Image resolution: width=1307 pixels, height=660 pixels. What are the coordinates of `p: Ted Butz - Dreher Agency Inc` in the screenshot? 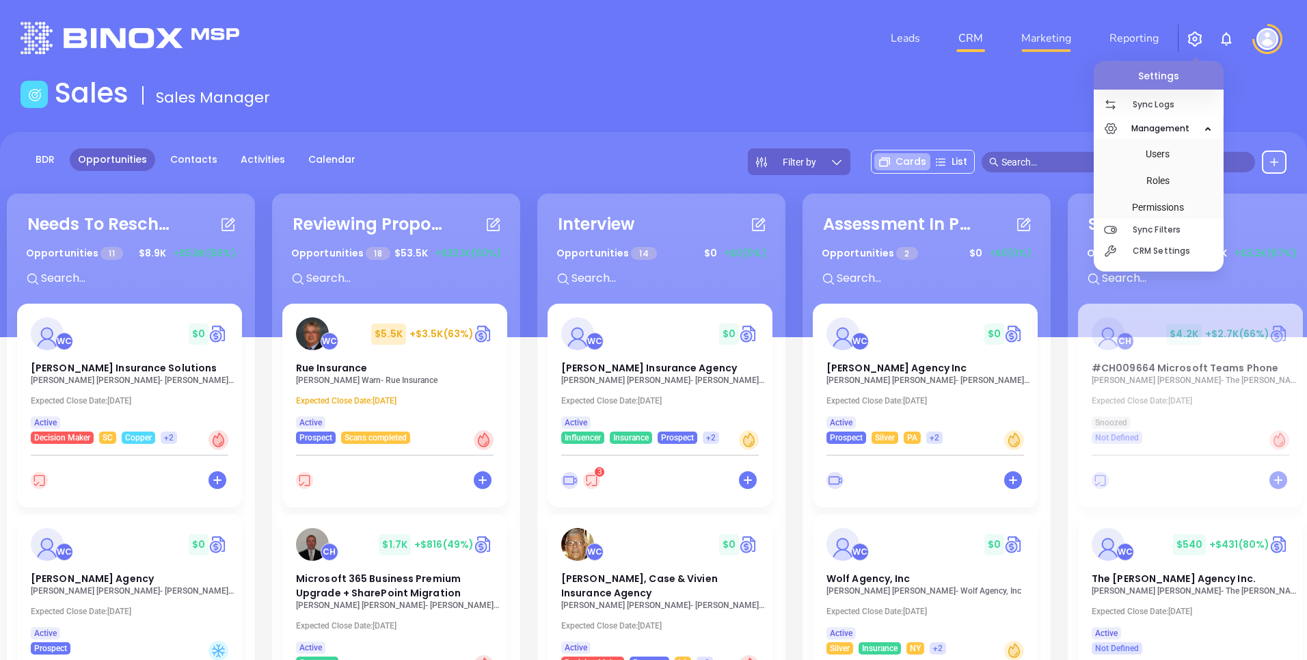 It's located at (929, 380).